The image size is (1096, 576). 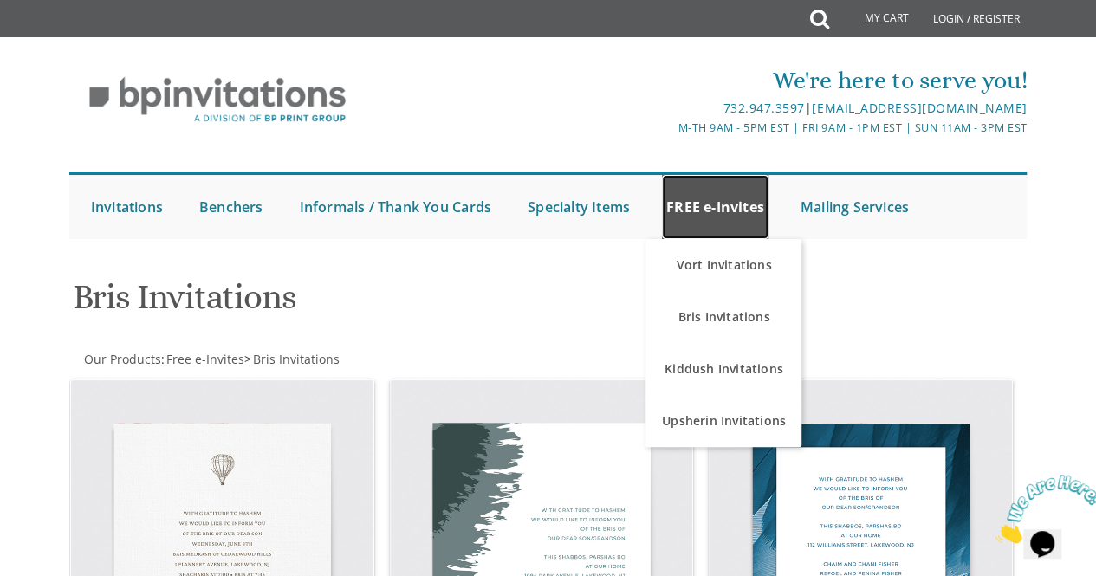 What do you see at coordinates (874, 19) in the screenshot?
I see `a: My Cart` at bounding box center [874, 19].